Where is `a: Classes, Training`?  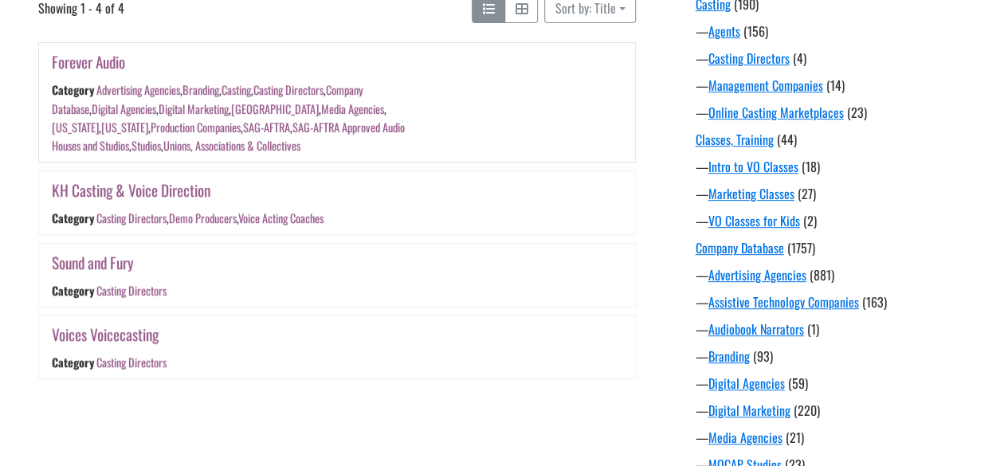 a: Classes, Training is located at coordinates (735, 139).